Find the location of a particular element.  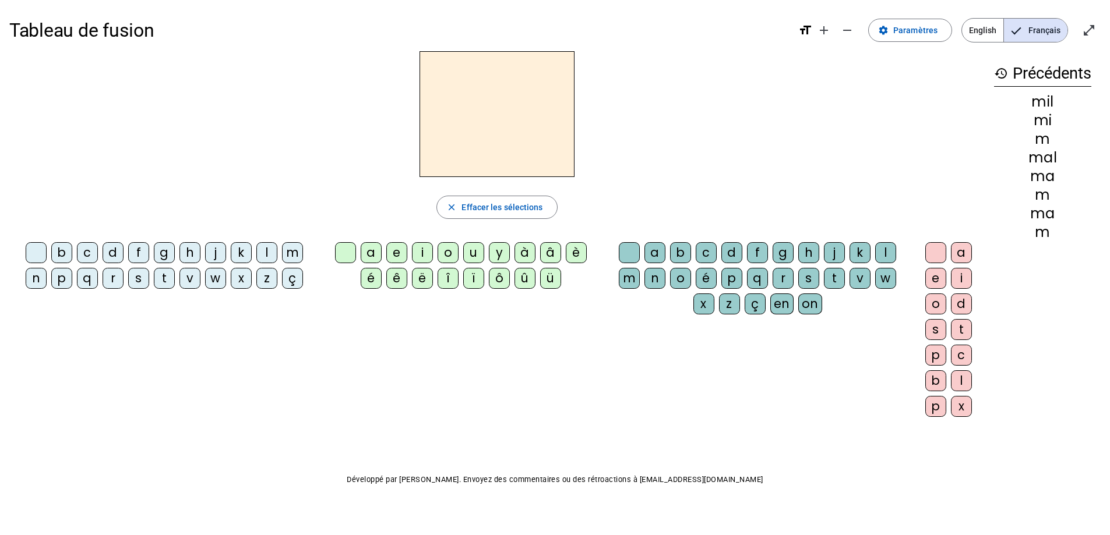

mat-icon: add is located at coordinates (824, 30).